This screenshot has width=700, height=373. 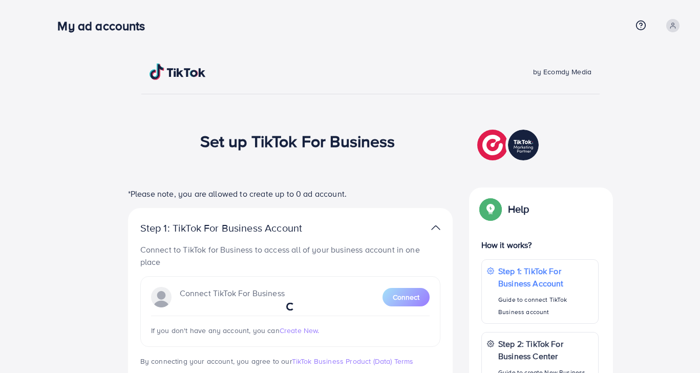 I want to click on p: How it works?, so click(x=540, y=245).